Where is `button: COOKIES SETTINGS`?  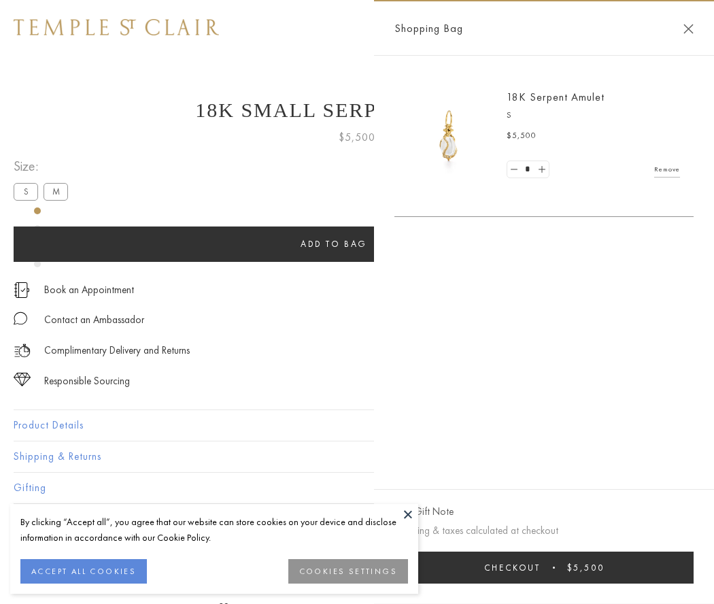
button: COOKIES SETTINGS is located at coordinates (348, 571).